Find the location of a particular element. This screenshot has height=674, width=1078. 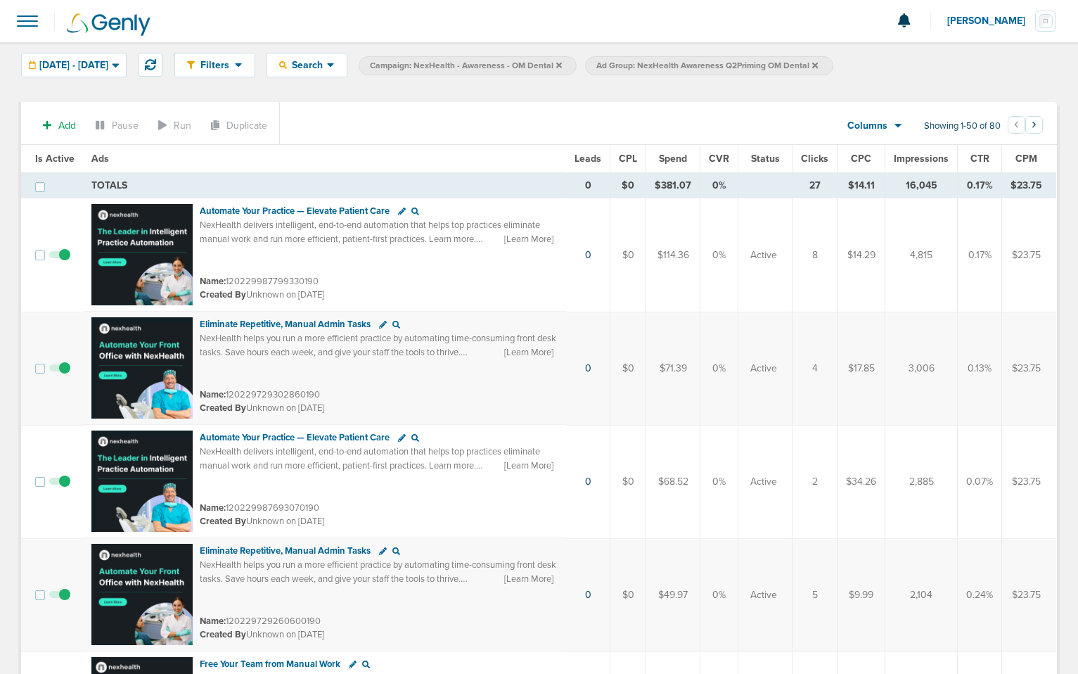

td: $114.36 is located at coordinates (673, 255).